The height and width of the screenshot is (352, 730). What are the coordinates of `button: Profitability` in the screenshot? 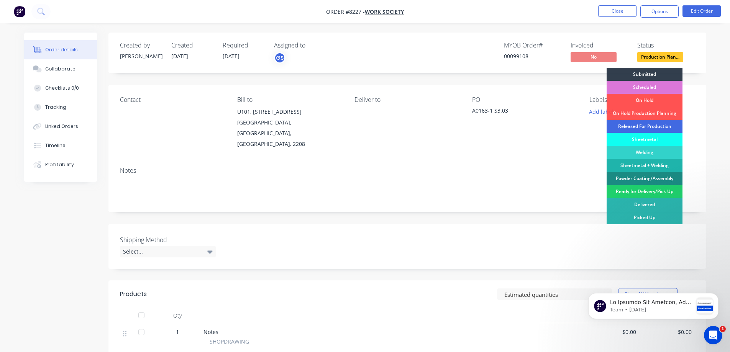 It's located at (61, 165).